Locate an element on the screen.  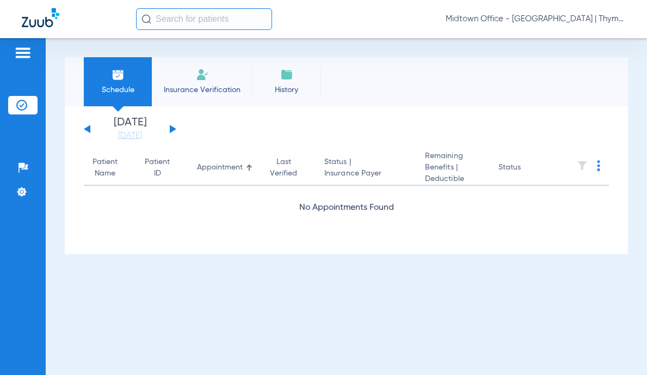
img: Manual Insurance Verification is located at coordinates (203, 75).